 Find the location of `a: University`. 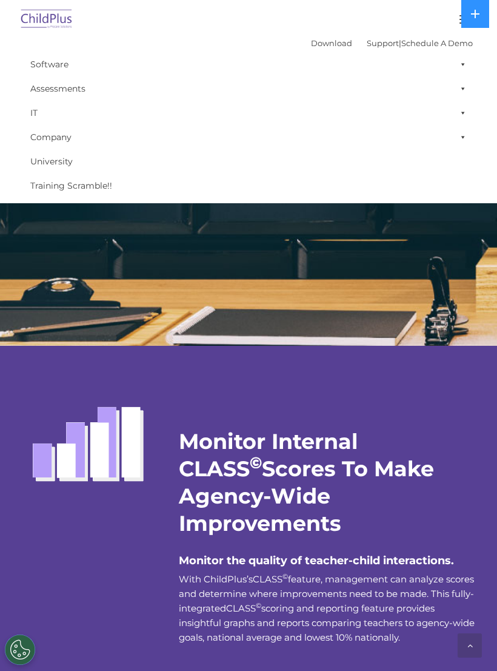

a: University is located at coordinates (249, 161).